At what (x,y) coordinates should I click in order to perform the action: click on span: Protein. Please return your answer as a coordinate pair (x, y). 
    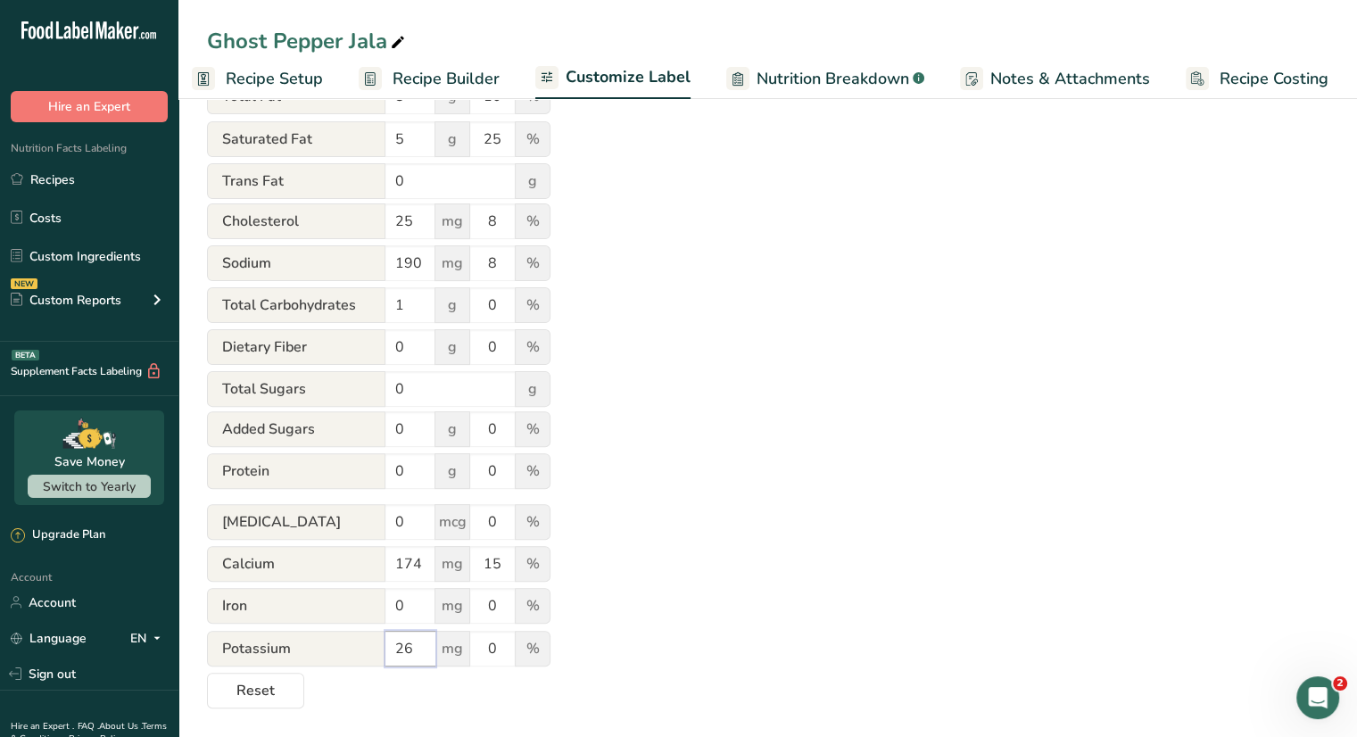
    Looking at the image, I should click on (296, 471).